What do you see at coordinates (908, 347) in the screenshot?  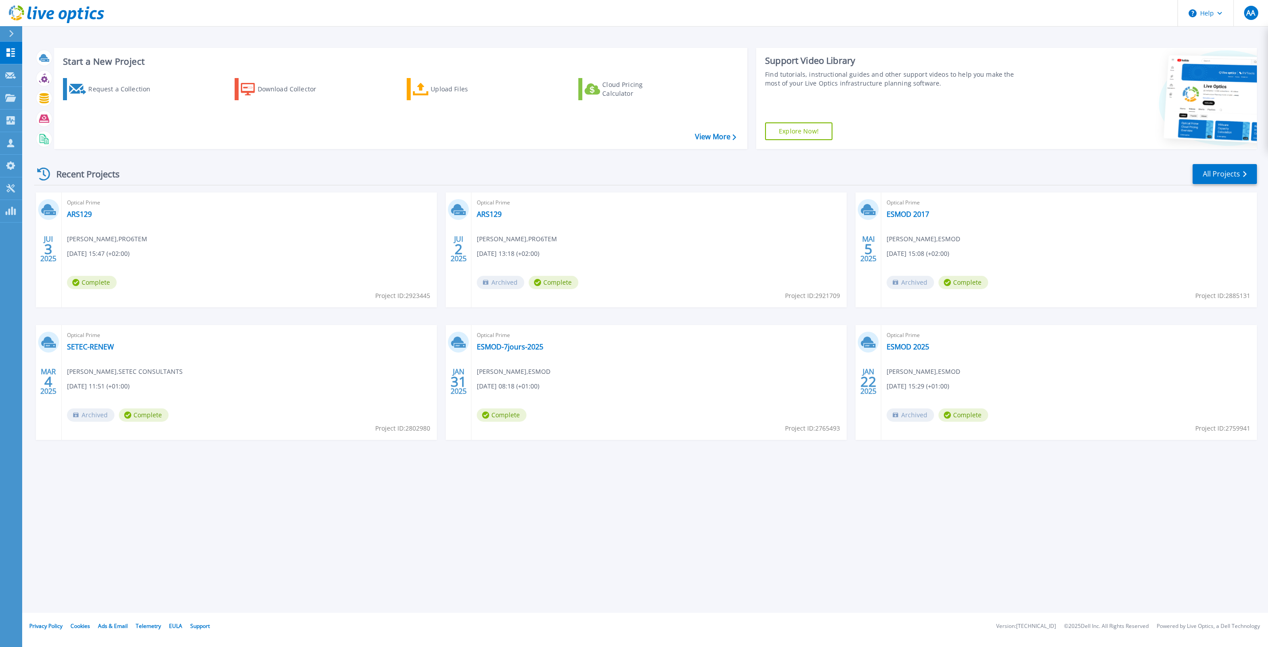 I see `a: ESMOD 2025` at bounding box center [908, 347].